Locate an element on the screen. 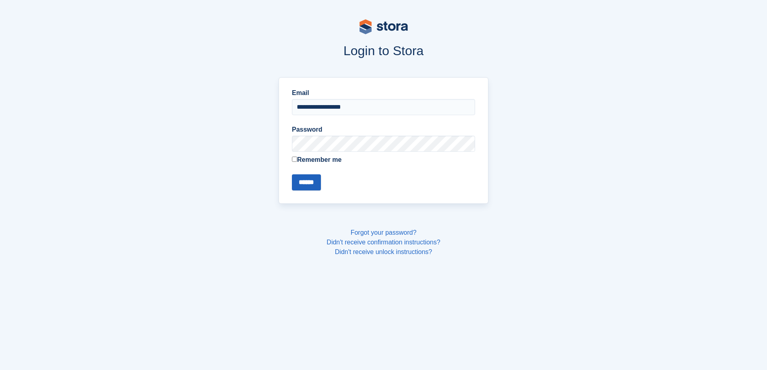 This screenshot has height=370, width=767. label: Password is located at coordinates (383, 130).